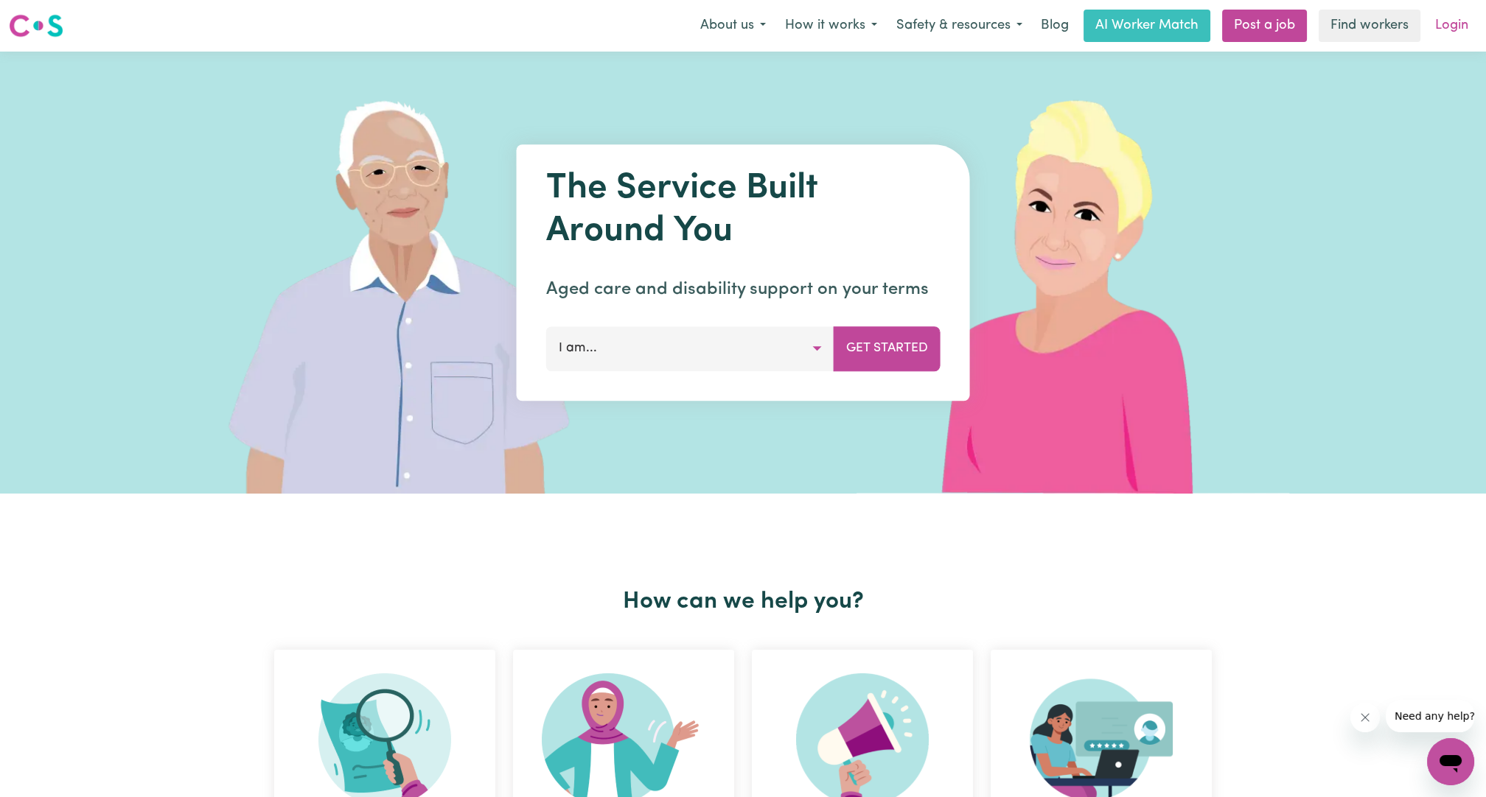 The height and width of the screenshot is (797, 1486). I want to click on span: Need any help?, so click(49, 16).